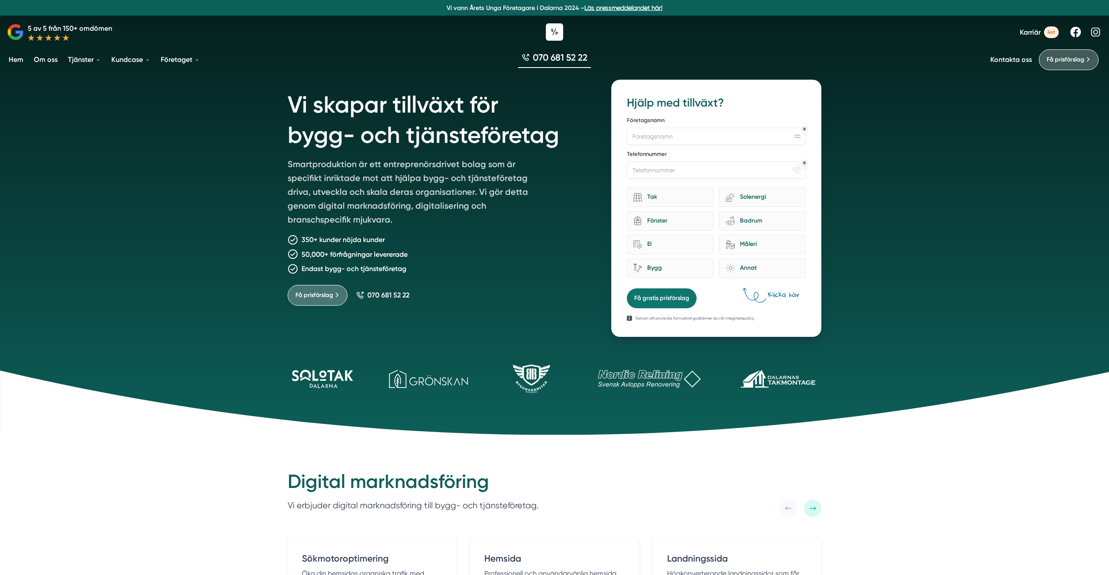 This screenshot has width=1109, height=575. Describe the element at coordinates (16, 59) in the screenshot. I see `a: Hem` at that location.